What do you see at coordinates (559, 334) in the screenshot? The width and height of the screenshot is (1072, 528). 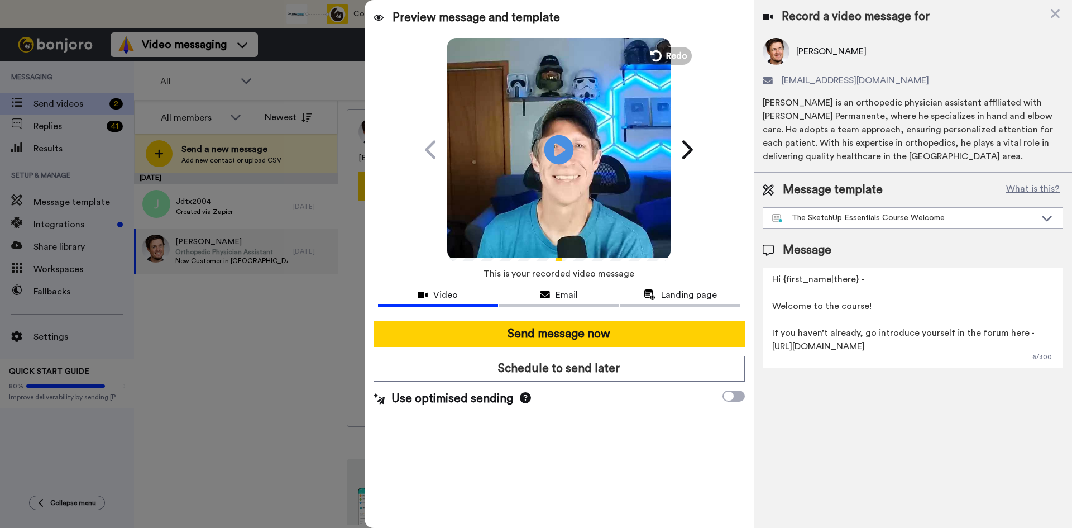 I see `button: Send message now` at bounding box center [559, 334].